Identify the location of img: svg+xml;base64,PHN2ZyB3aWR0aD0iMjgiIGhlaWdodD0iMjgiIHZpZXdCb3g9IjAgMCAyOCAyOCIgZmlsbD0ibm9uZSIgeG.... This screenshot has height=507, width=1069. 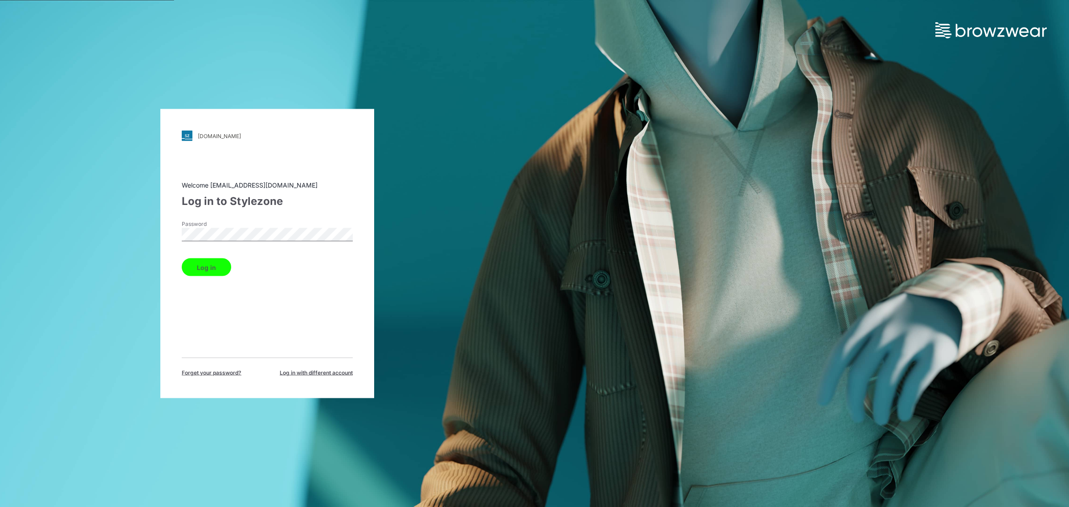
(187, 136).